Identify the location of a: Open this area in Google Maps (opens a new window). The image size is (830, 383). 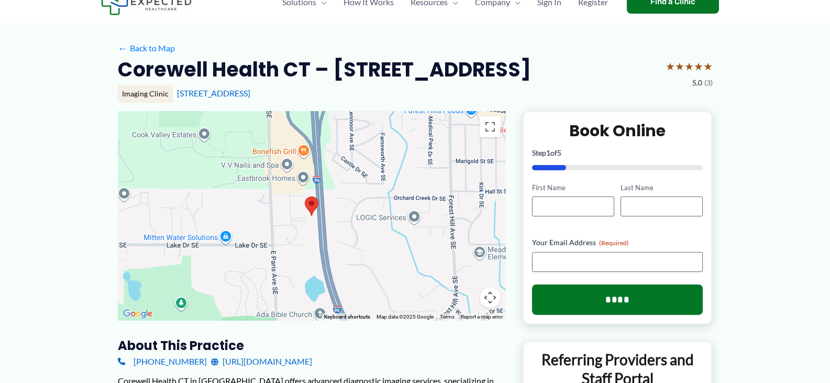
(138, 314).